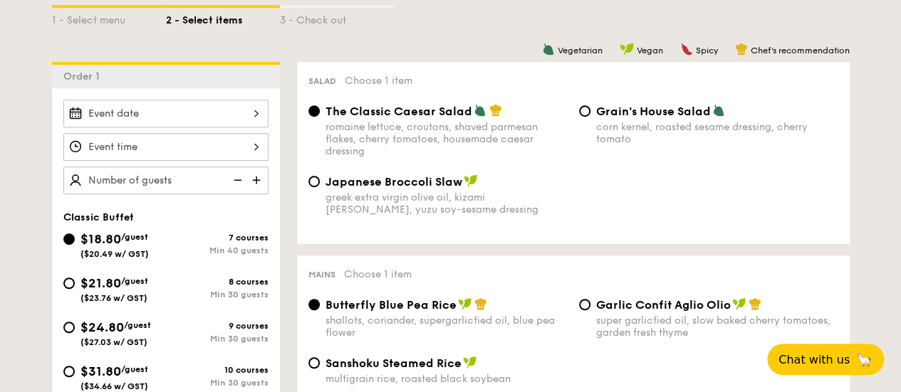 Image resolution: width=901 pixels, height=392 pixels. What do you see at coordinates (84, 76) in the screenshot?
I see `span: Order 1` at bounding box center [84, 76].